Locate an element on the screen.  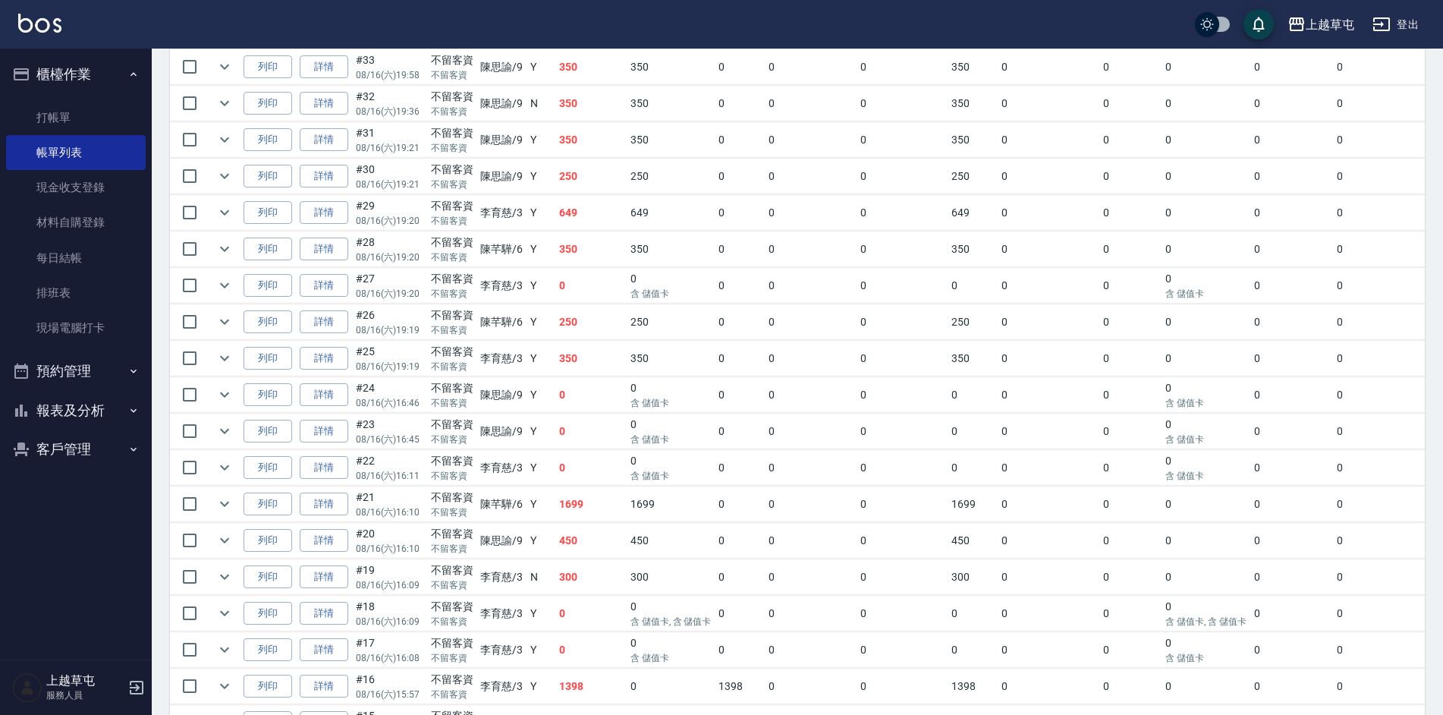
a: 帳單列表 is located at coordinates (76, 152).